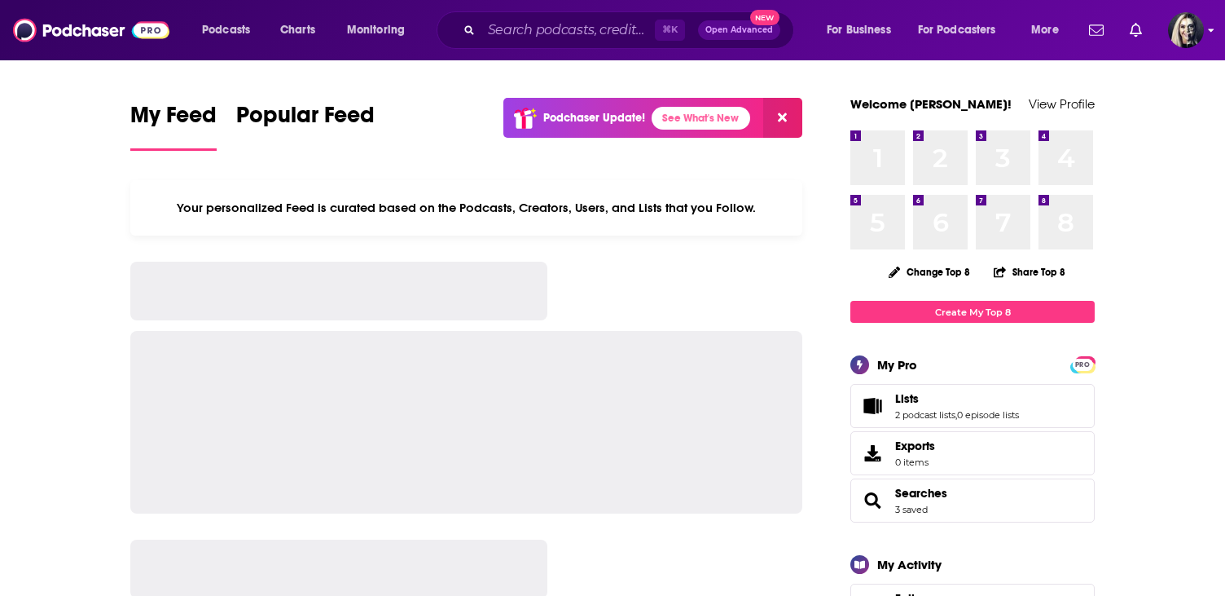 Image resolution: width=1225 pixels, height=596 pixels. I want to click on a: My Feed, so click(174, 125).